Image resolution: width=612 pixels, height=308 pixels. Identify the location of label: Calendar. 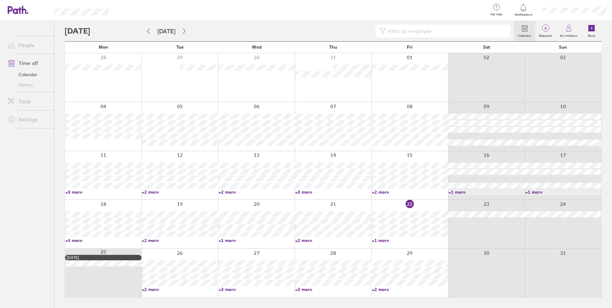
(525, 35).